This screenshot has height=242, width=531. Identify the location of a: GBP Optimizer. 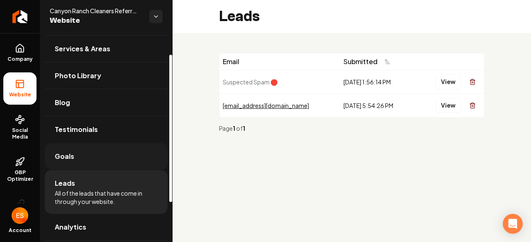
(20, 170).